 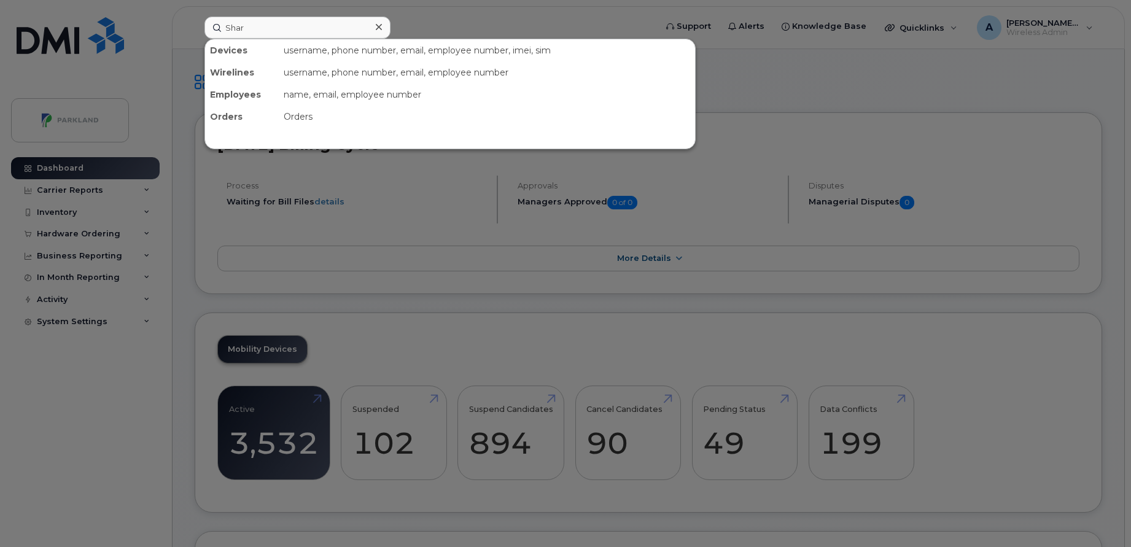 What do you see at coordinates (242, 50) in the screenshot?
I see `div: Devices` at bounding box center [242, 50].